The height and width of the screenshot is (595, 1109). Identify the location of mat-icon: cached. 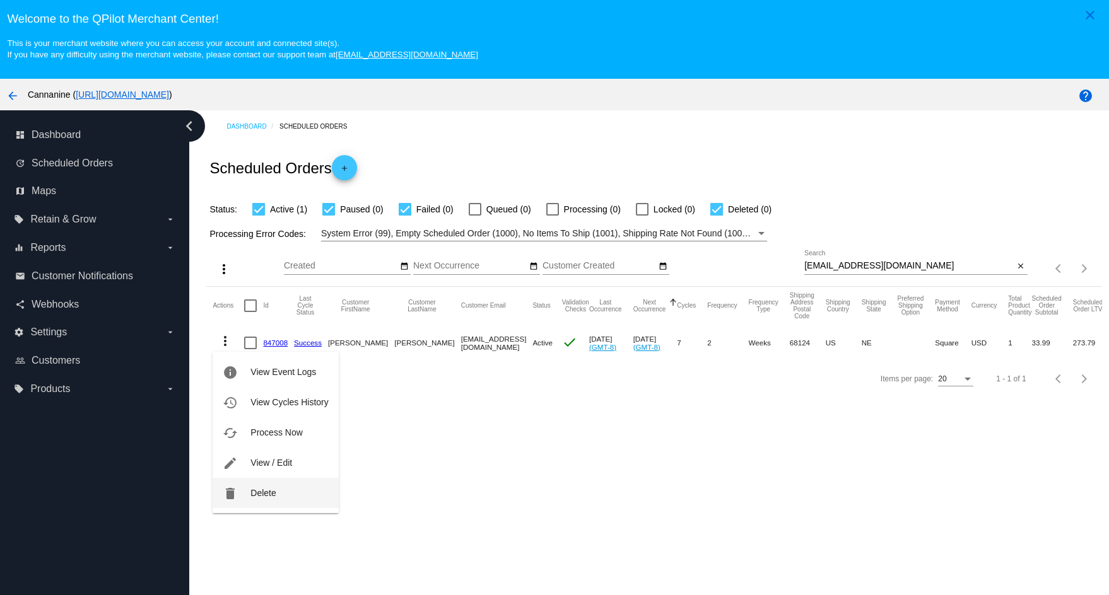
(230, 433).